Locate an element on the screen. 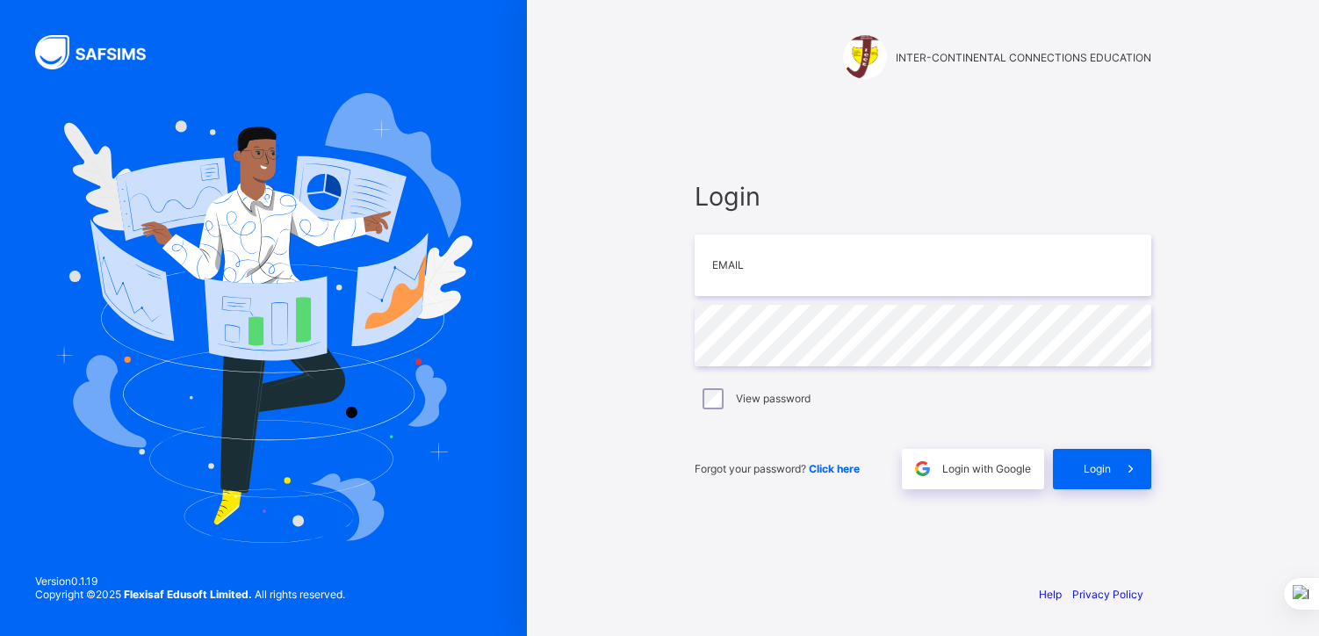 The height and width of the screenshot is (636, 1319). img: SAFSIMS Logo is located at coordinates (101, 52).